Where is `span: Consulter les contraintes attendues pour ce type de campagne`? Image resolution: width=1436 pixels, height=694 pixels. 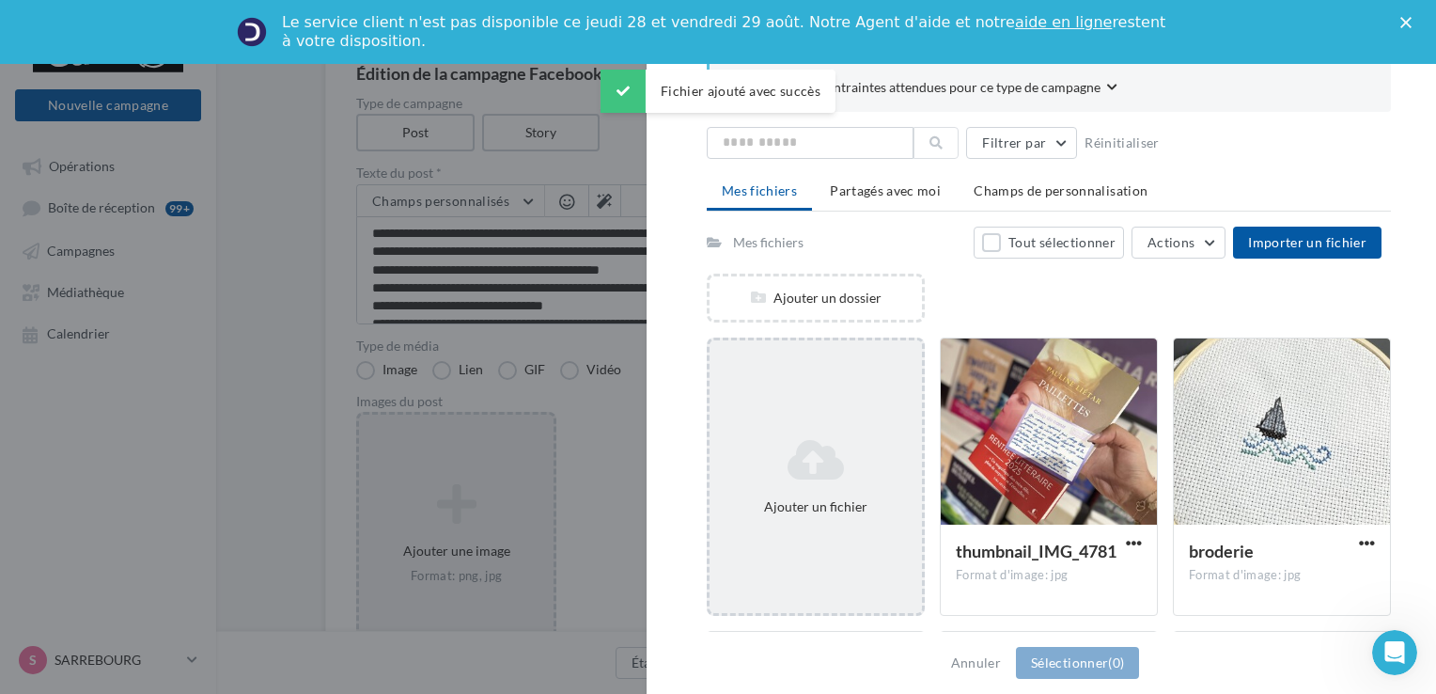 span: Consulter les contraintes attendues pour ce type de campagne is located at coordinates (920, 87).